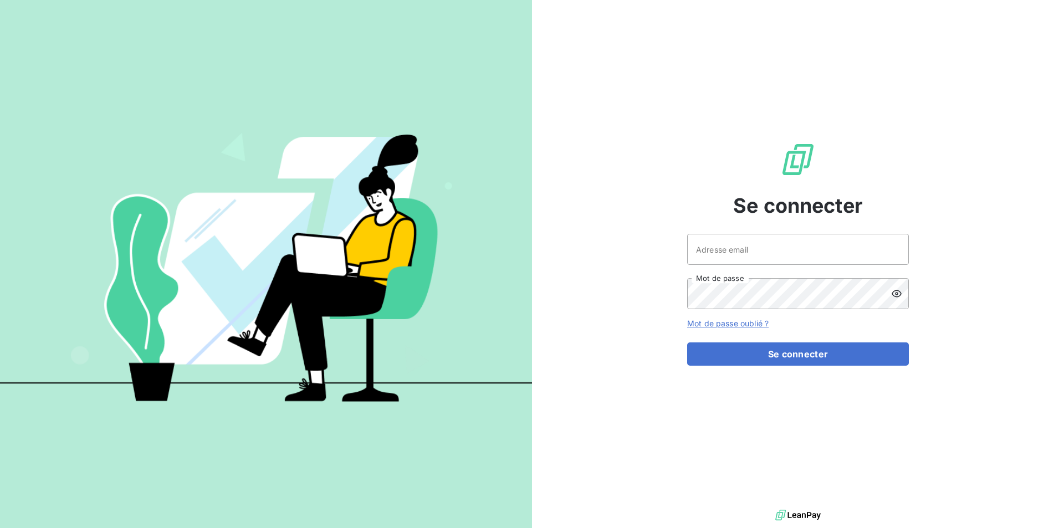  I want to click on button: Se connecter, so click(798, 354).